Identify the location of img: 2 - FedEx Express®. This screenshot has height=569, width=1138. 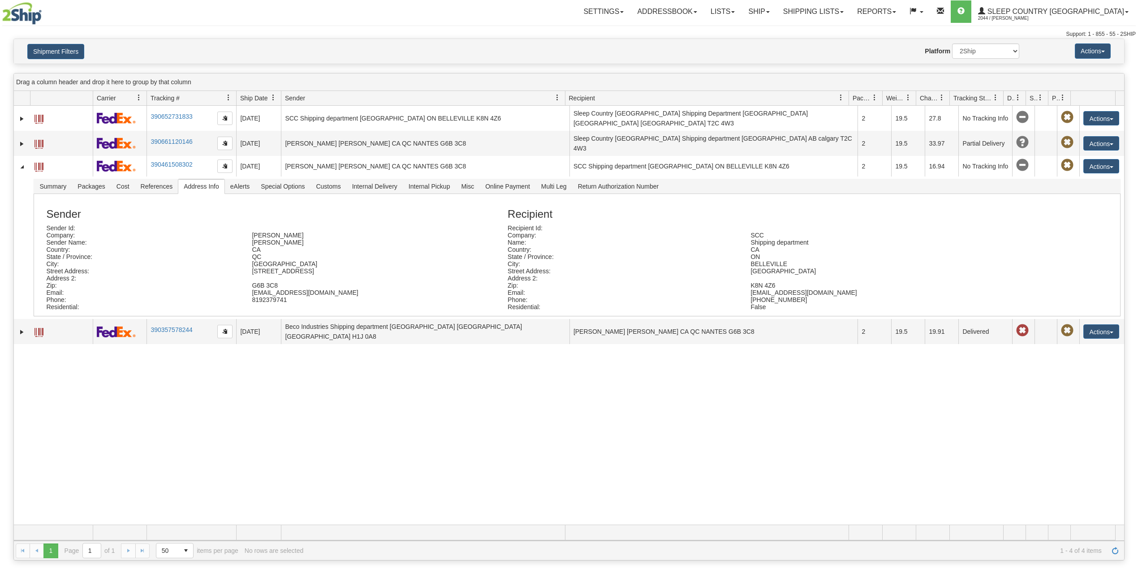
(116, 143).